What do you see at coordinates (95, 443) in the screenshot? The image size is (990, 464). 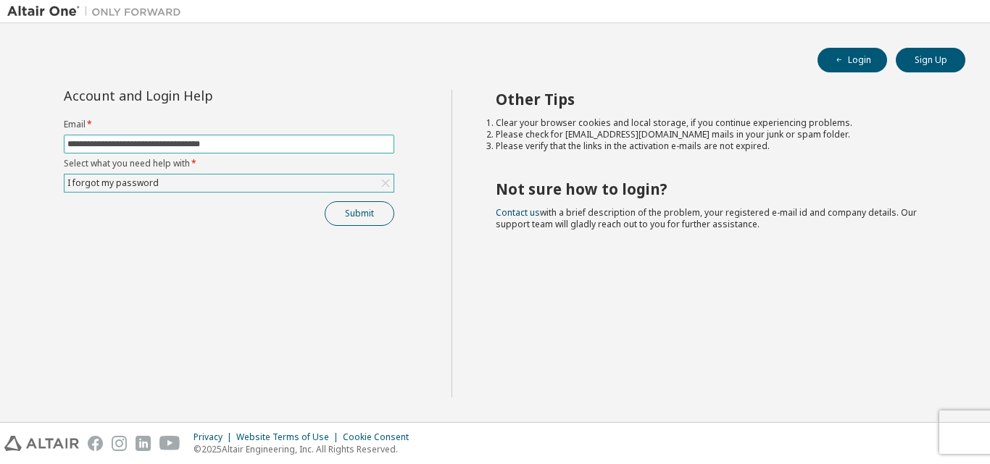 I see `img: facebook.svg` at bounding box center [95, 443].